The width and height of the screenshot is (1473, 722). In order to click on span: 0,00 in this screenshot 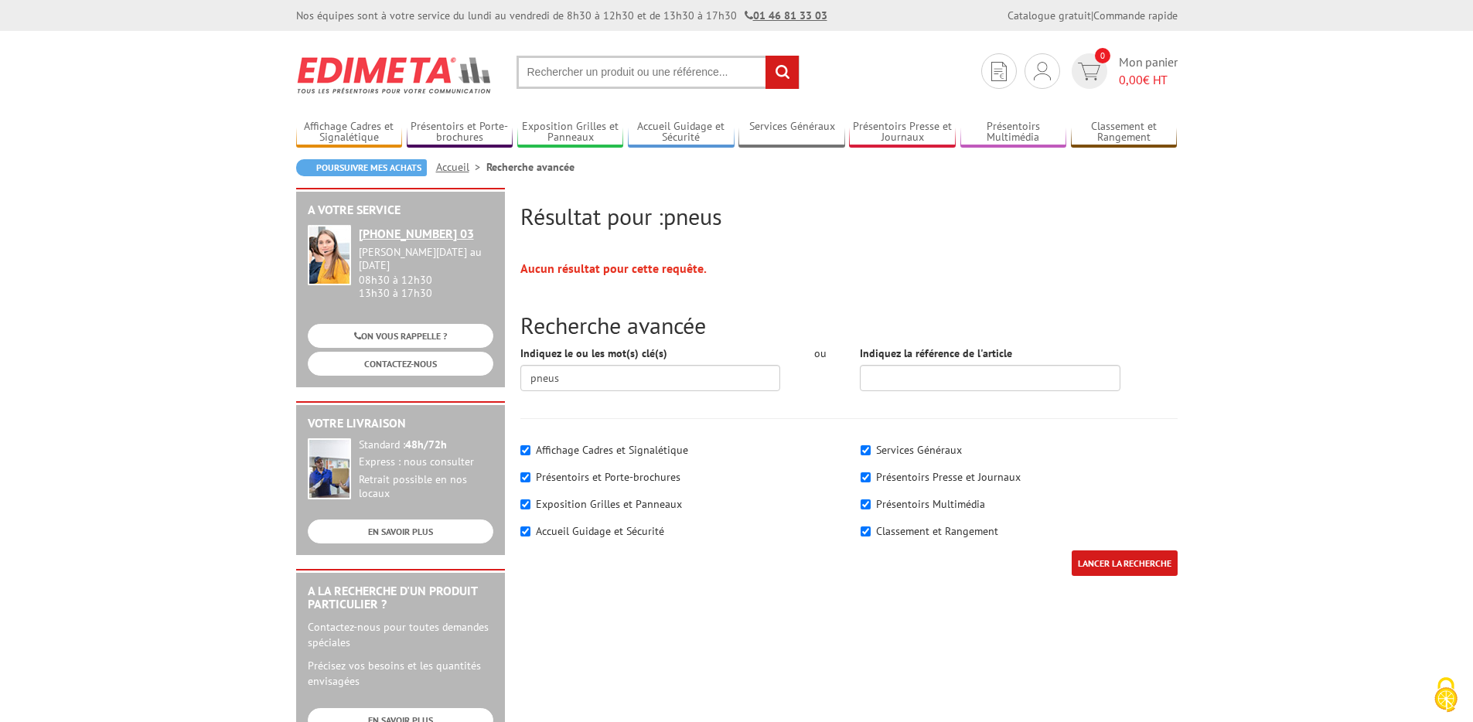, I will do `click(1130, 80)`.